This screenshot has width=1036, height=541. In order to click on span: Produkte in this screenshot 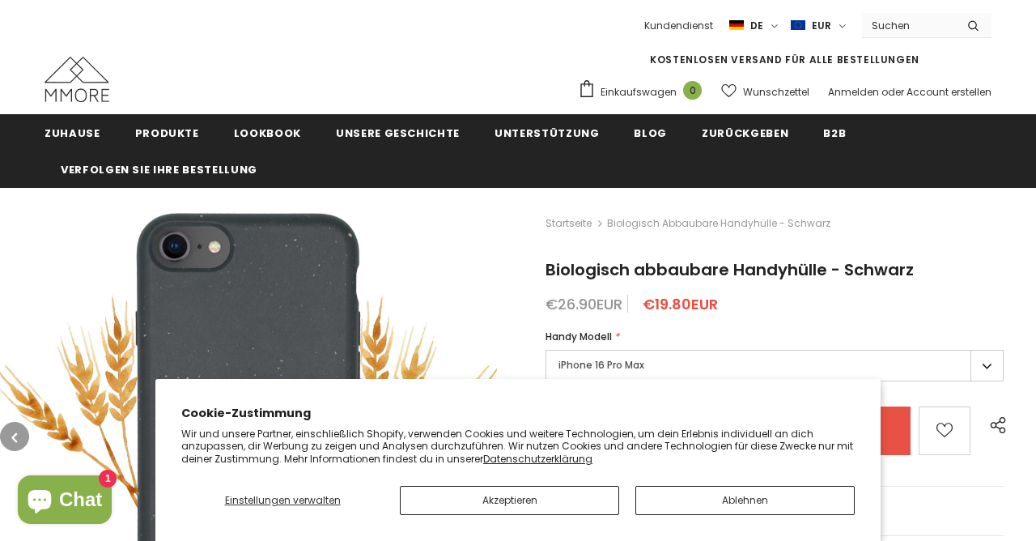, I will do `click(167, 133)`.